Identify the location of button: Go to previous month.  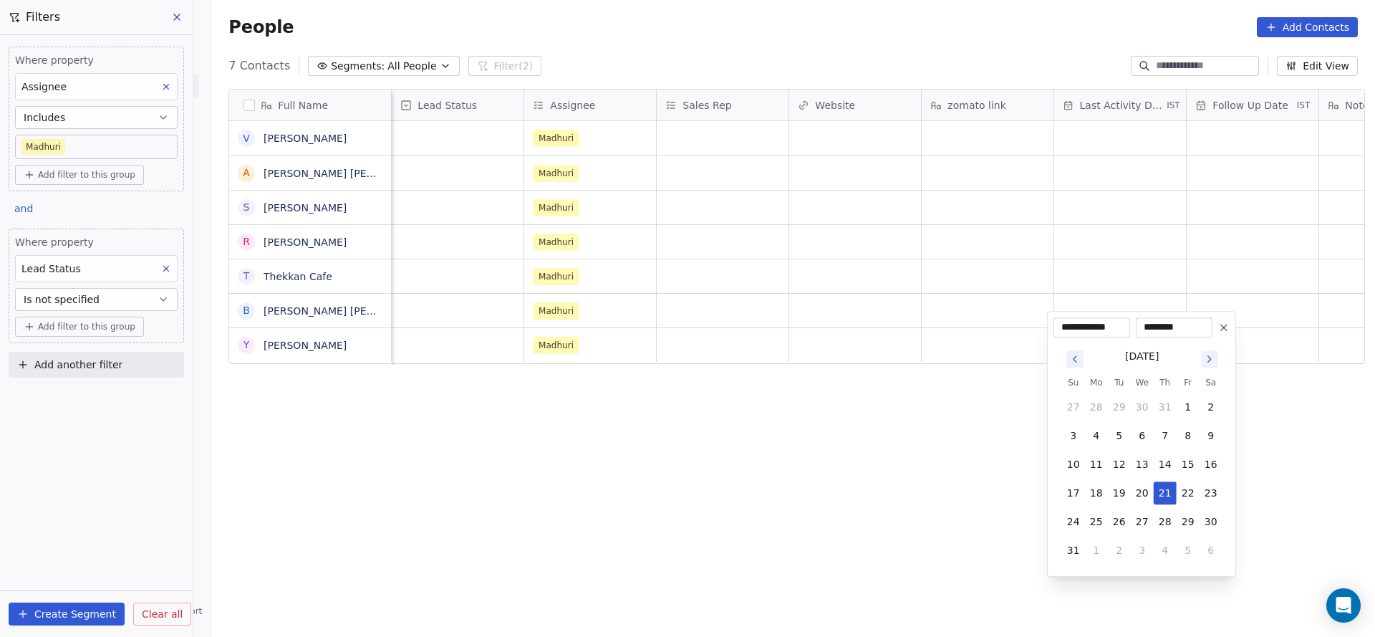
(1075, 359).